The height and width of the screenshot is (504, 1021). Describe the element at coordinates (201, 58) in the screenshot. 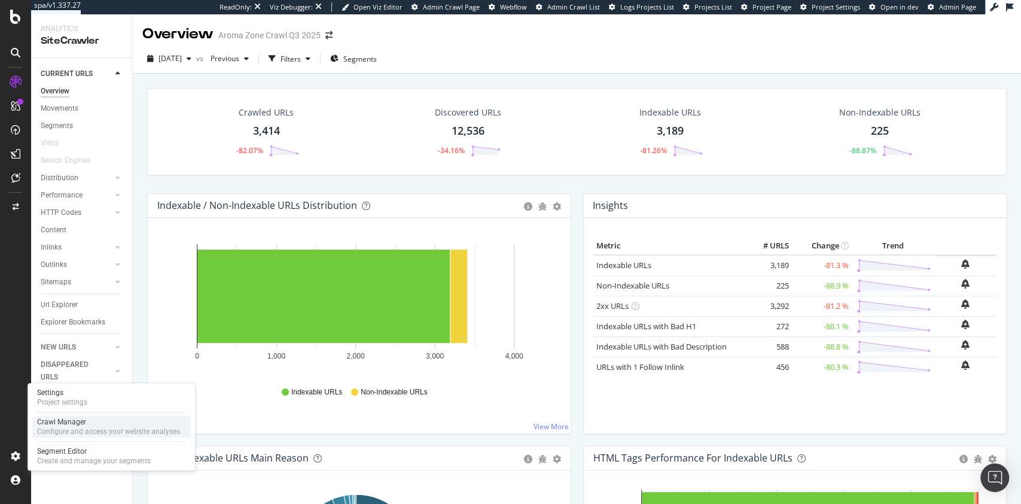

I see `span: vs` at that location.